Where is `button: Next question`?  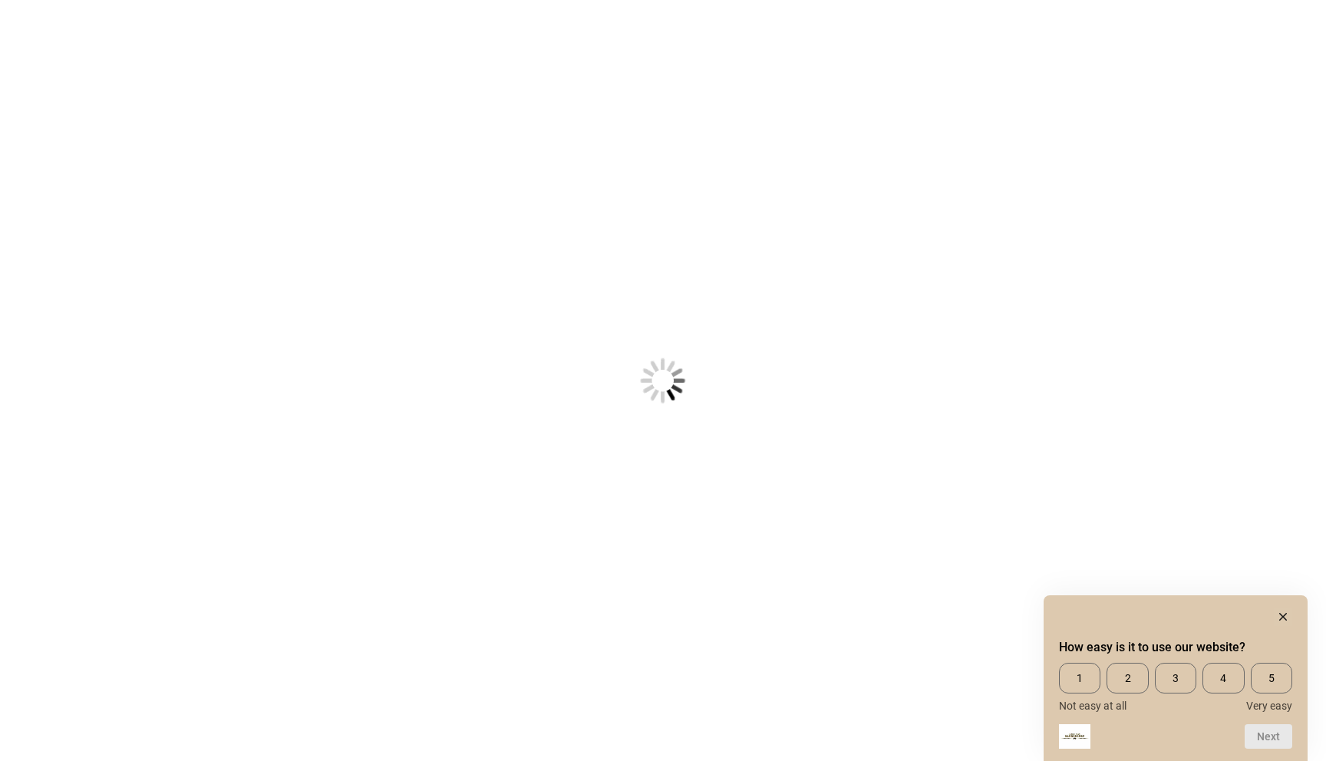
button: Next question is located at coordinates (1268, 737).